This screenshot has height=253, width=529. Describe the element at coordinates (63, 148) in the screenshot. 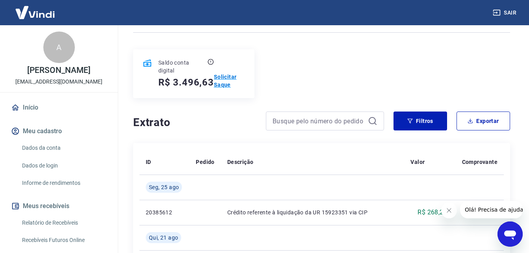

I see `a: Dados da conta` at that location.